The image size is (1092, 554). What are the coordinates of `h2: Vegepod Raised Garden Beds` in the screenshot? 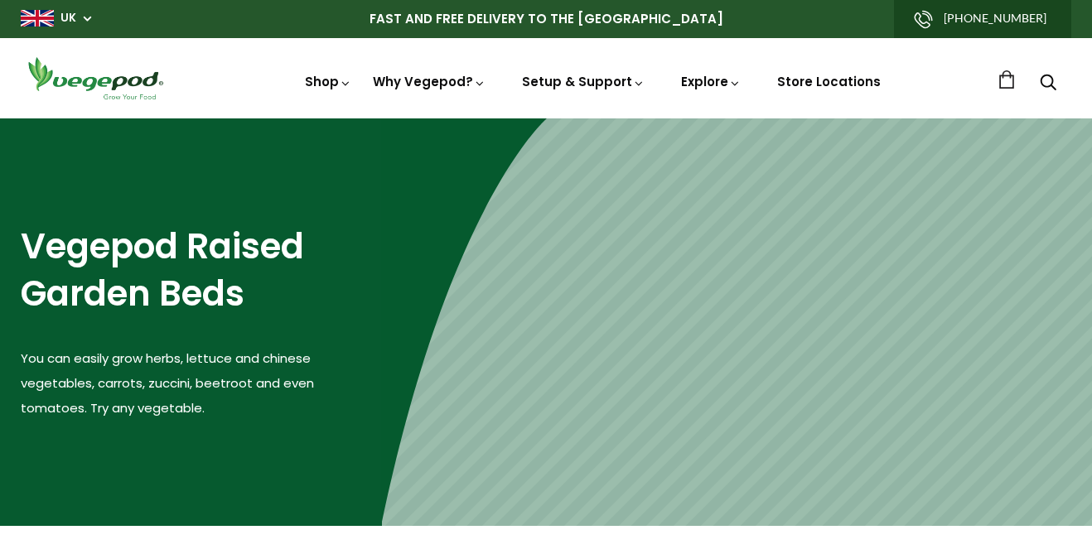 It's located at (201, 270).